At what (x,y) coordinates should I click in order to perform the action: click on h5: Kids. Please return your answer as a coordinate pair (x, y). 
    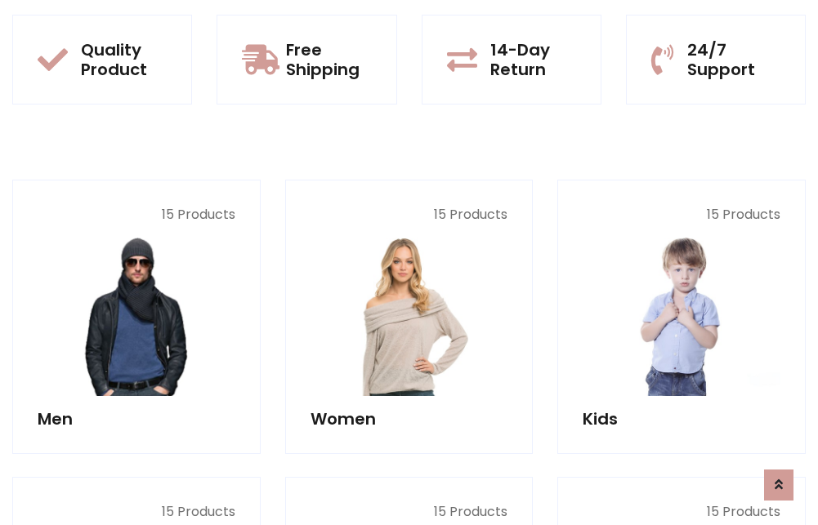
    Looking at the image, I should click on (681, 419).